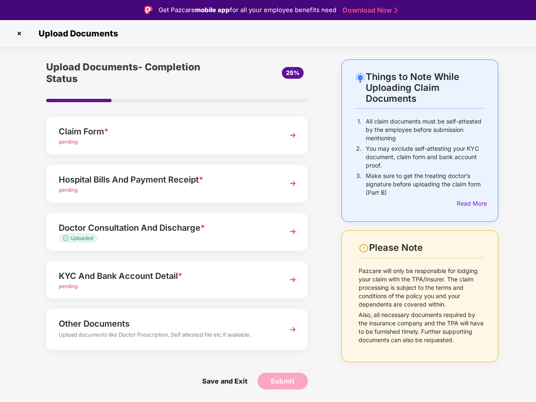 This screenshot has width=536, height=402. Describe the element at coordinates (358, 184) in the screenshot. I see `p: 3.` at that location.